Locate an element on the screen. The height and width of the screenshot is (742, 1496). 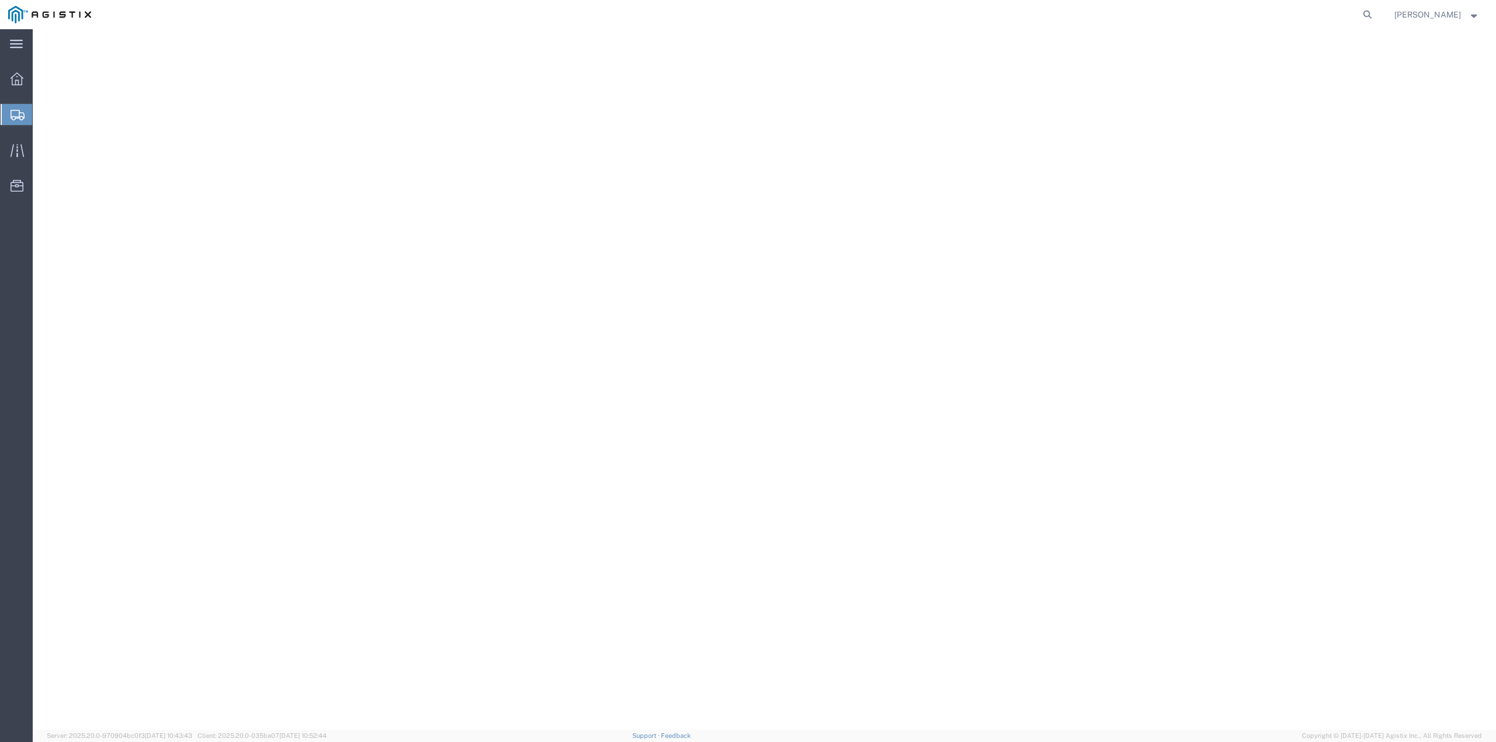
span: Lisa Phan is located at coordinates (1428, 15).